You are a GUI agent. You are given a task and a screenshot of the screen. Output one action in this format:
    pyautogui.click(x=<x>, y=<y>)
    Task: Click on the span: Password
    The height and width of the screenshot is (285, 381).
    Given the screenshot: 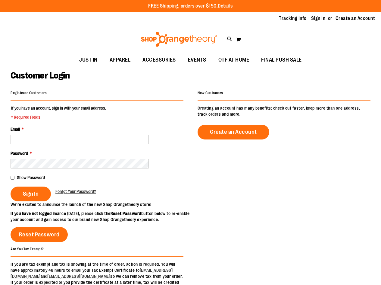 What is the action you would take?
    pyautogui.click(x=19, y=153)
    